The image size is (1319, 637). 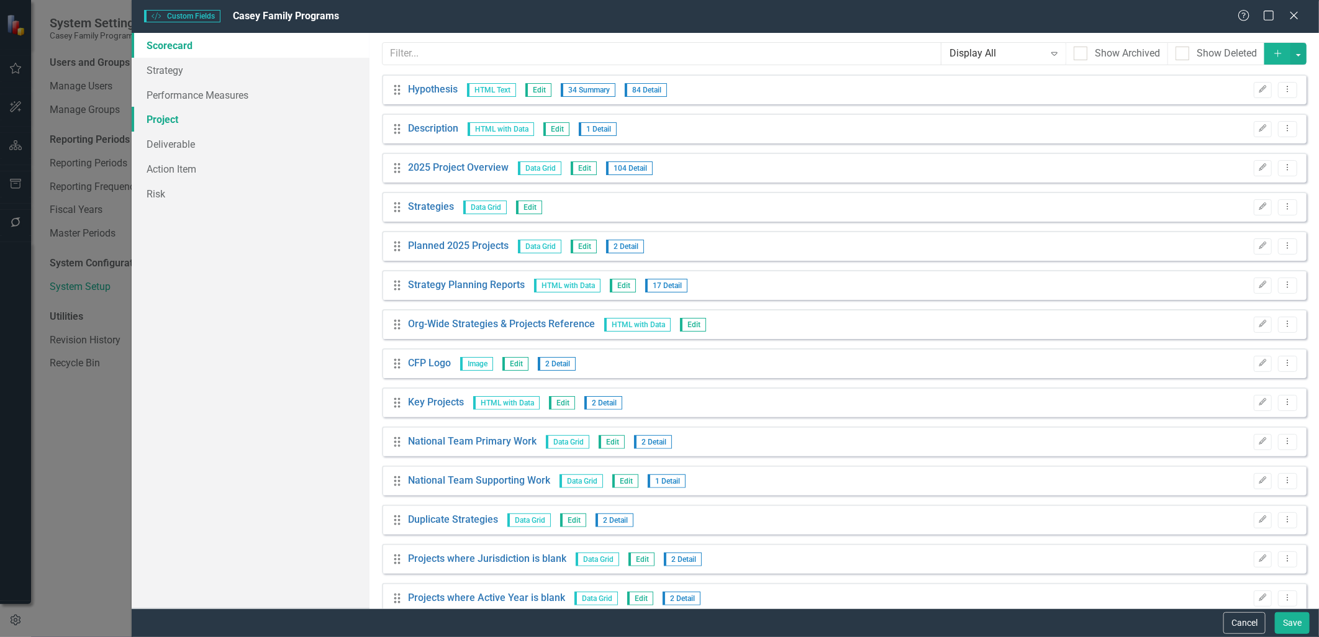 What do you see at coordinates (250, 70) in the screenshot?
I see `a: Strategy` at bounding box center [250, 70].